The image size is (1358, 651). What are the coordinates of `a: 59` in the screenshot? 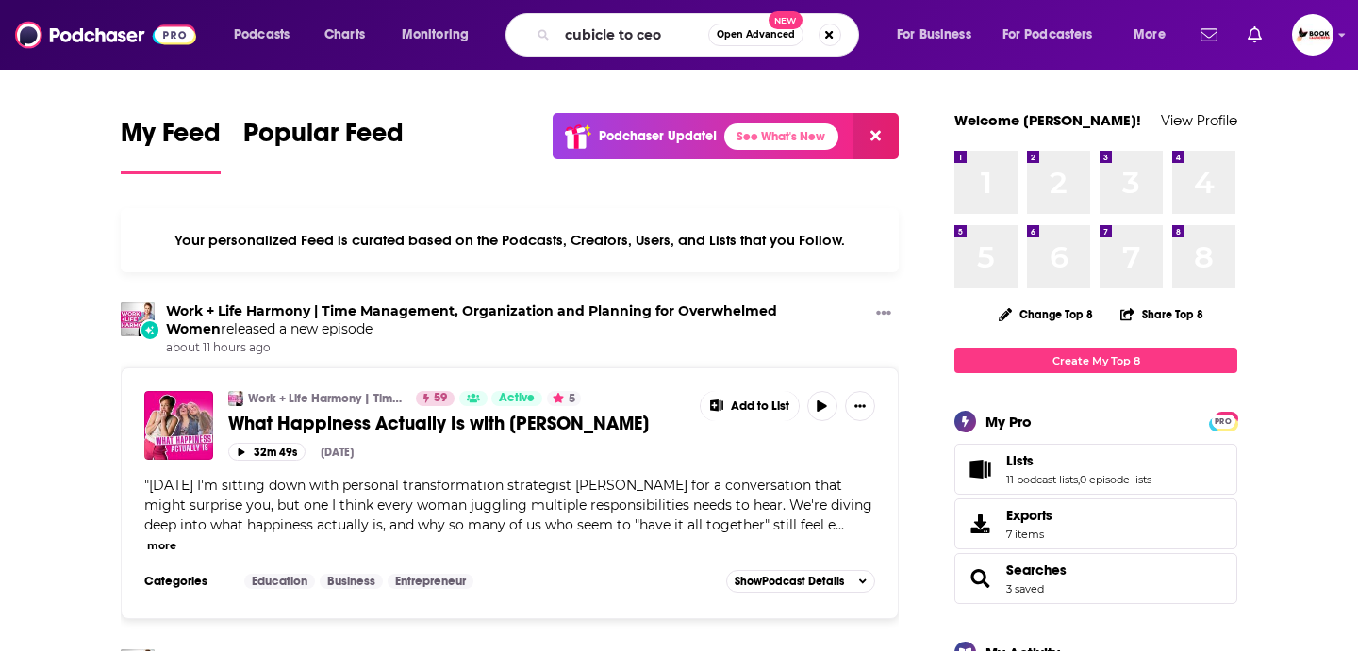 It's located at (435, 399).